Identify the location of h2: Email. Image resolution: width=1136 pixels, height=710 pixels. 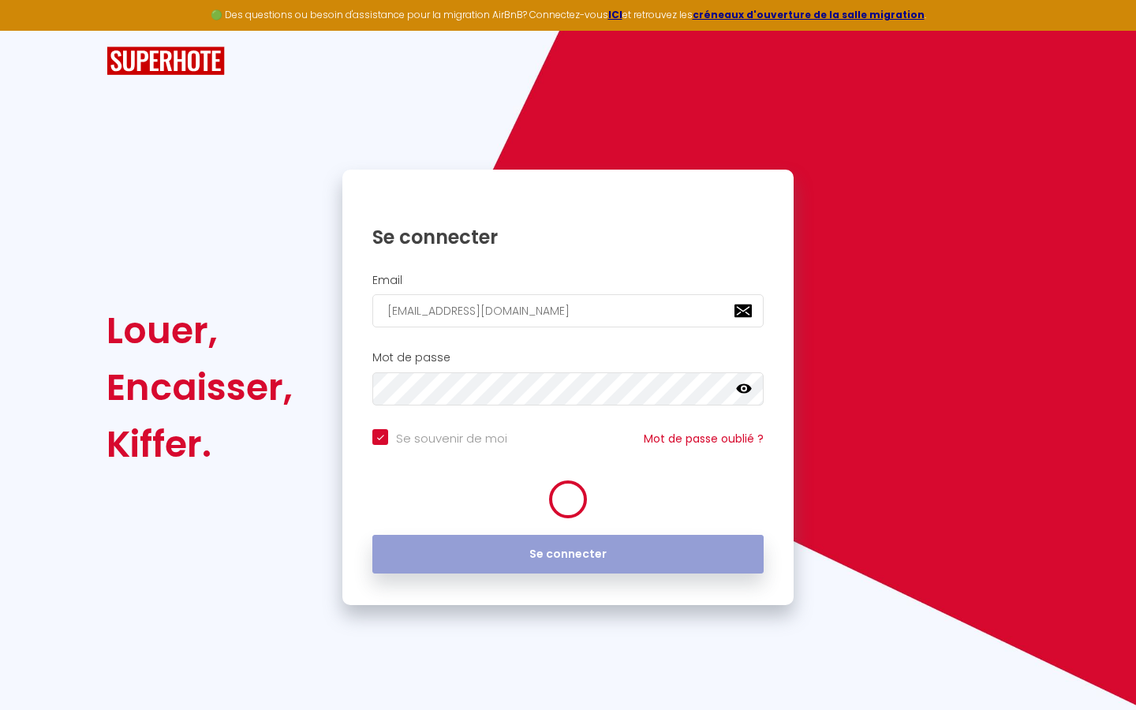
(568, 280).